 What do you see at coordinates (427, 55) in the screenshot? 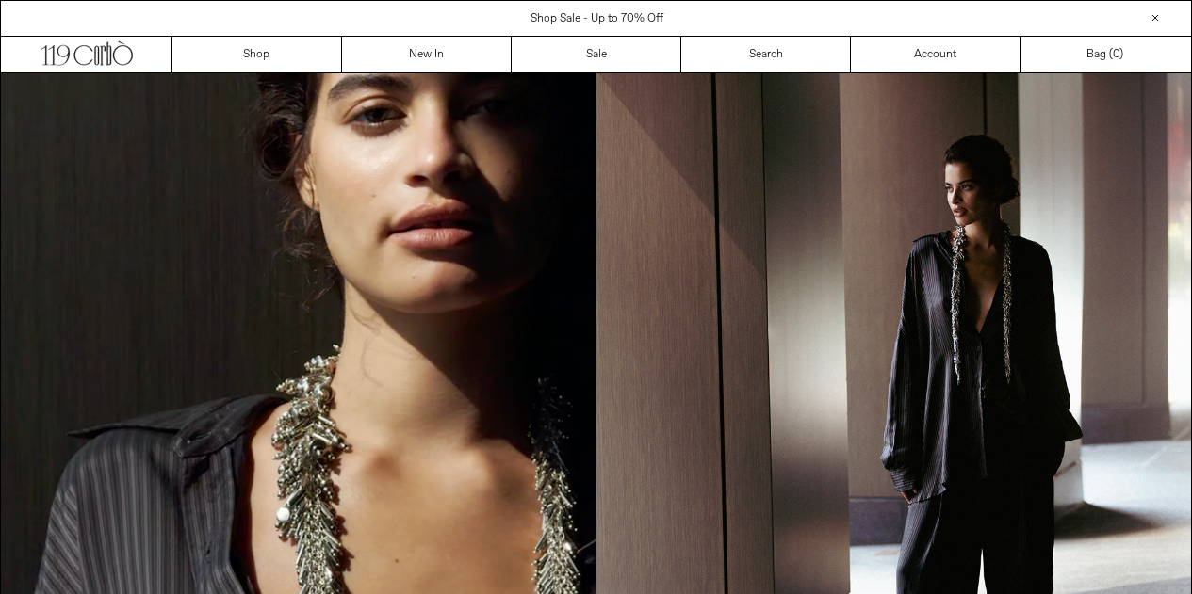
I see `a: New In` at bounding box center [427, 55].